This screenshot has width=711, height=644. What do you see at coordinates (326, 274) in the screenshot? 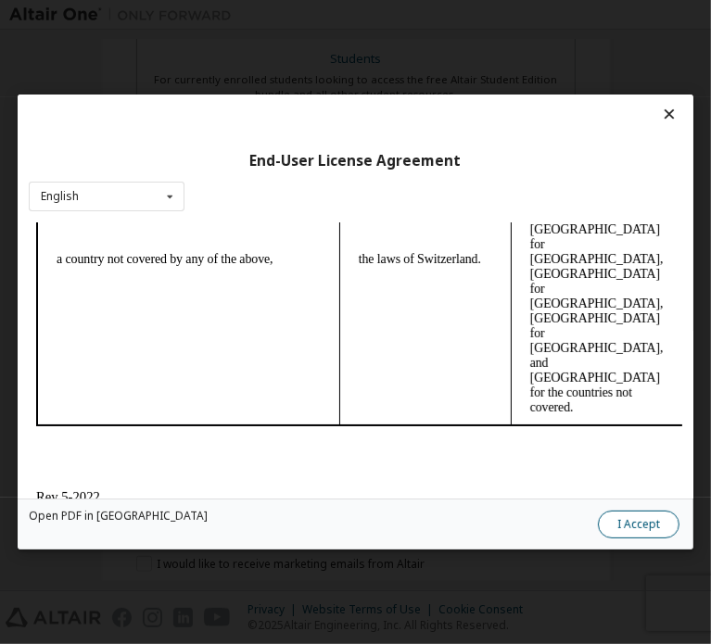
I see `footer: Rev 5-2022` at bounding box center [326, 274].